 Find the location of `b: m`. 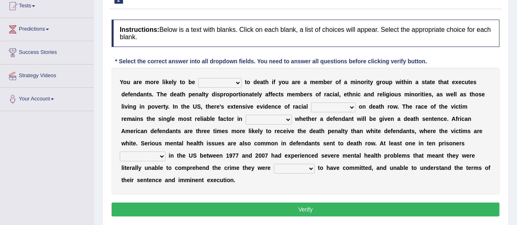

b: m is located at coordinates (353, 82).